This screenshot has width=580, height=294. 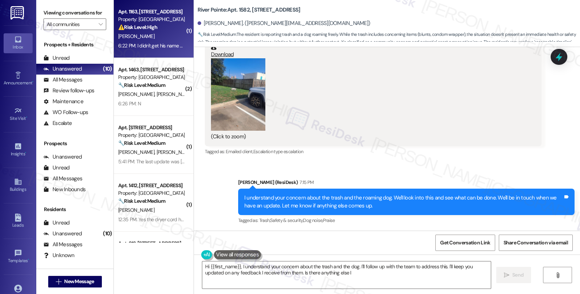 What do you see at coordinates (75, 13) in the screenshot?
I see `label: Viewing conversations for` at bounding box center [75, 13].